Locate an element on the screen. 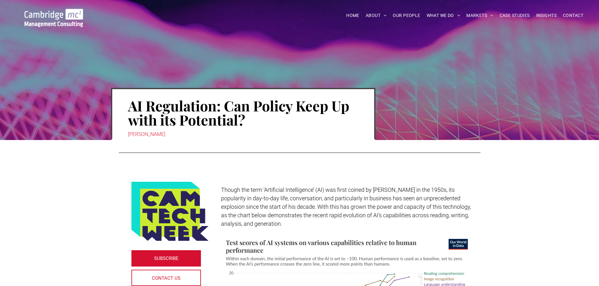 This screenshot has height=286, width=599. a: SUBSCRIBE is located at coordinates (166, 259).